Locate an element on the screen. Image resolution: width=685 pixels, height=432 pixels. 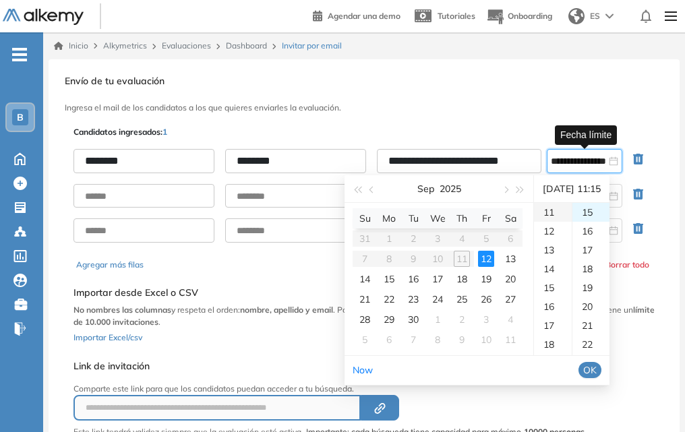
div: Fecha límite is located at coordinates (586, 135).